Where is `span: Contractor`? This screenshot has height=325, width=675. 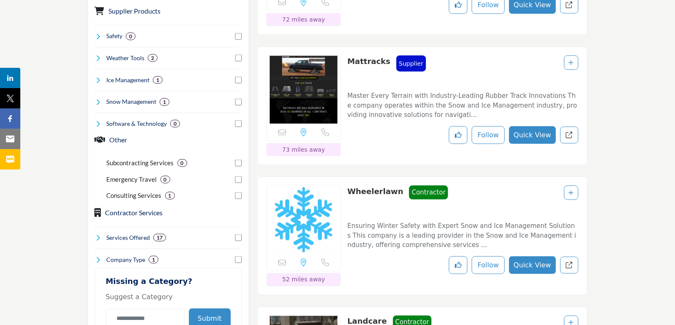 span: Contractor is located at coordinates (429, 192).